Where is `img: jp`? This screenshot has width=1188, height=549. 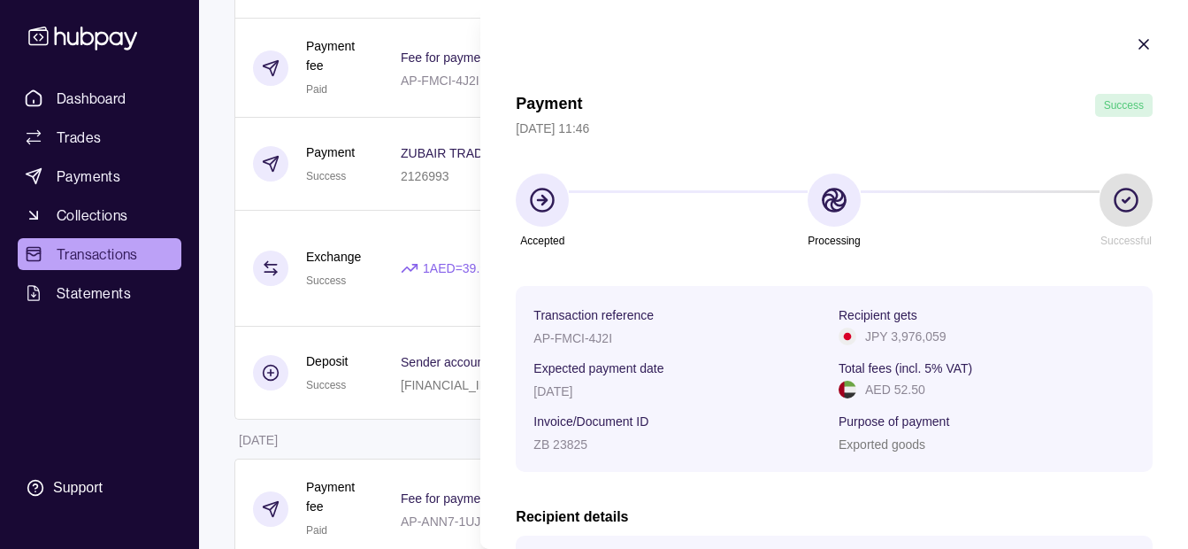
img: jp is located at coordinates (848, 336).